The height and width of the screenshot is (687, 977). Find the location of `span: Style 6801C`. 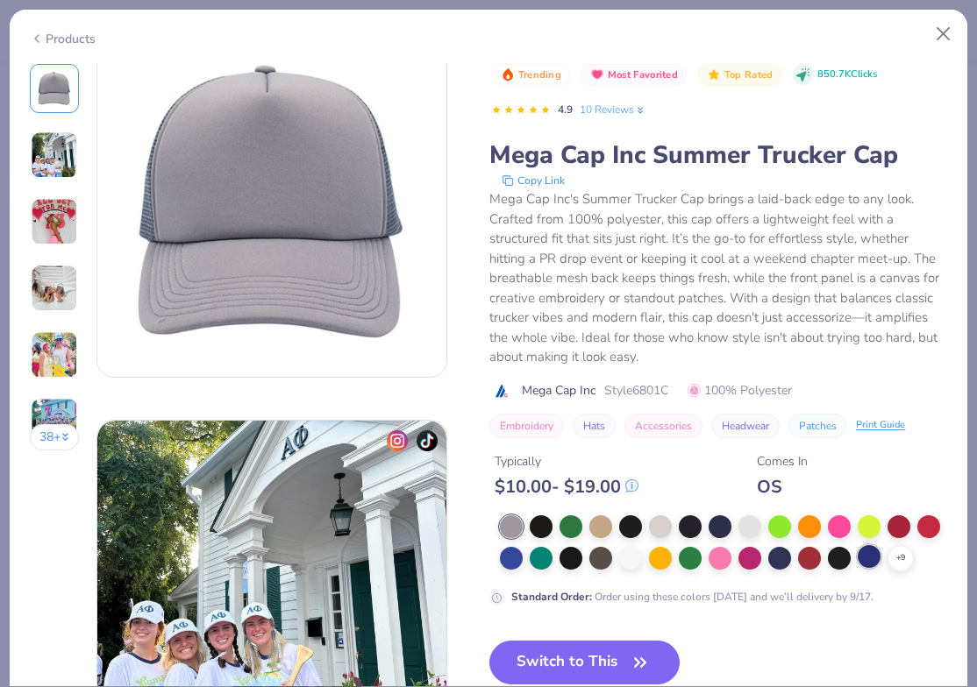

span: Style 6801C is located at coordinates (636, 390).